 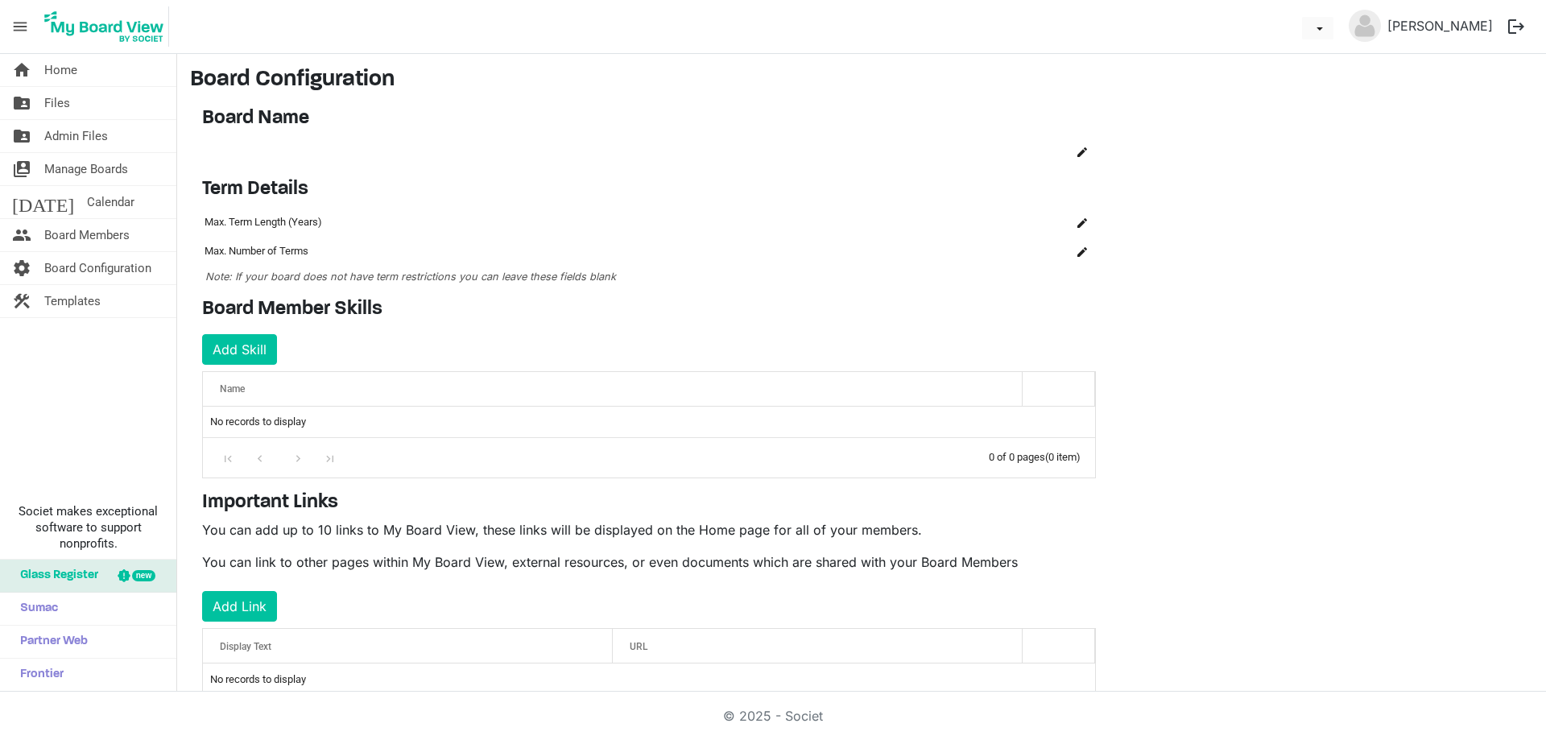 I want to click on span: Board Configuration, so click(x=97, y=268).